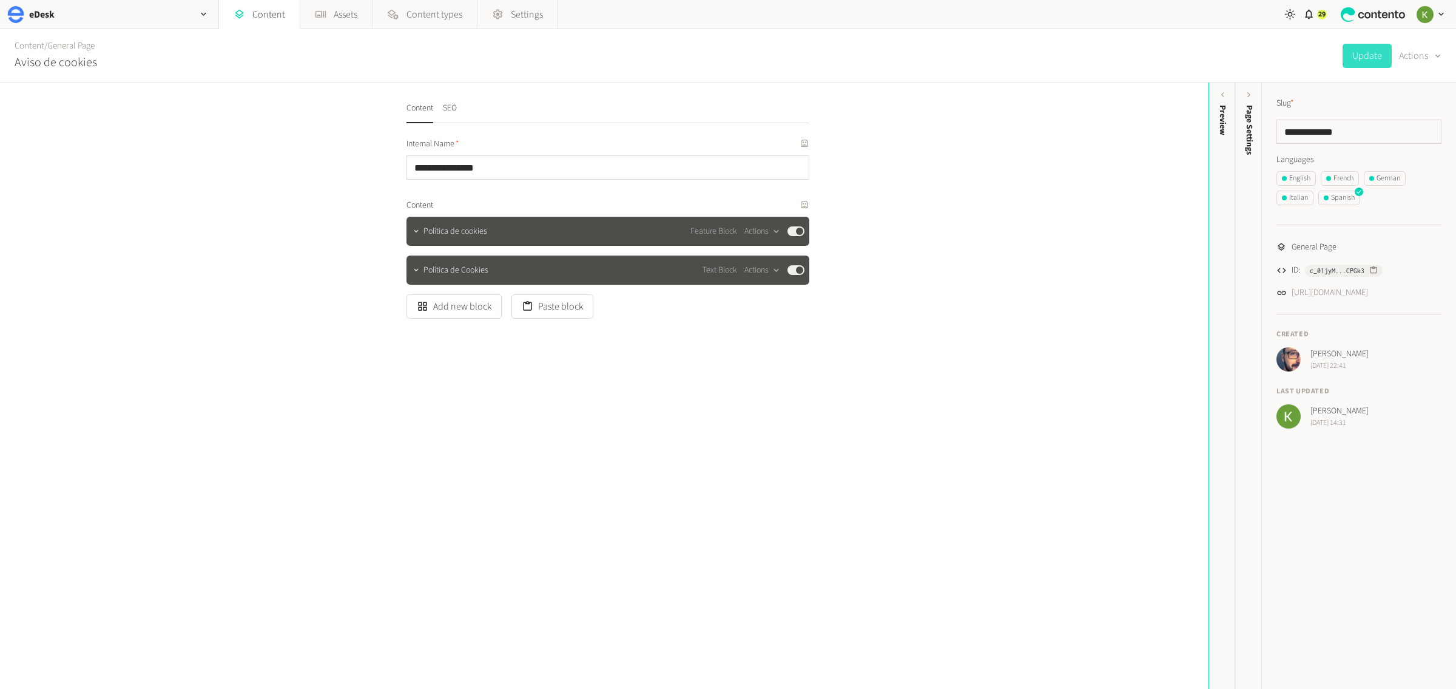 The height and width of the screenshot is (689, 1456). I want to click on span: Política de Cookies, so click(456, 270).